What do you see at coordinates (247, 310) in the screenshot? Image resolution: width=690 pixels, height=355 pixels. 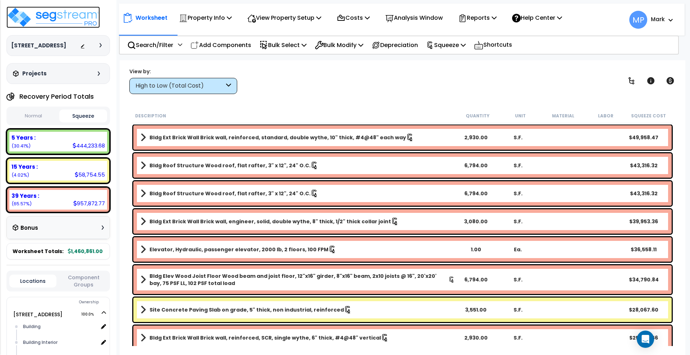 I see `b: Site Concrete Paving Slab on grade, 5" thick, non industrial, reinforced` at bounding box center [247, 310].